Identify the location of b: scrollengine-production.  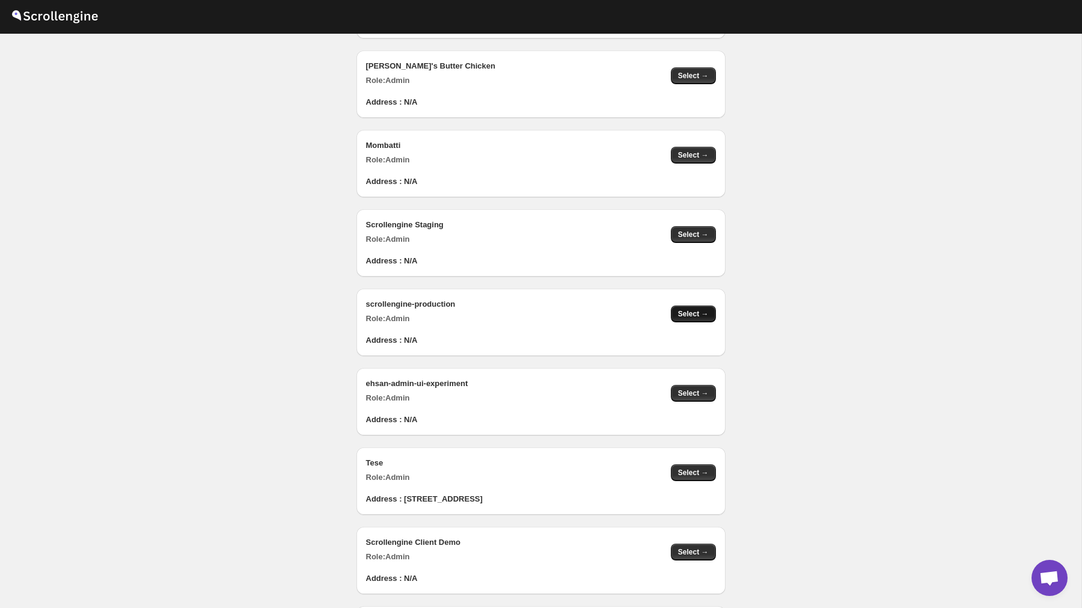
(410, 304).